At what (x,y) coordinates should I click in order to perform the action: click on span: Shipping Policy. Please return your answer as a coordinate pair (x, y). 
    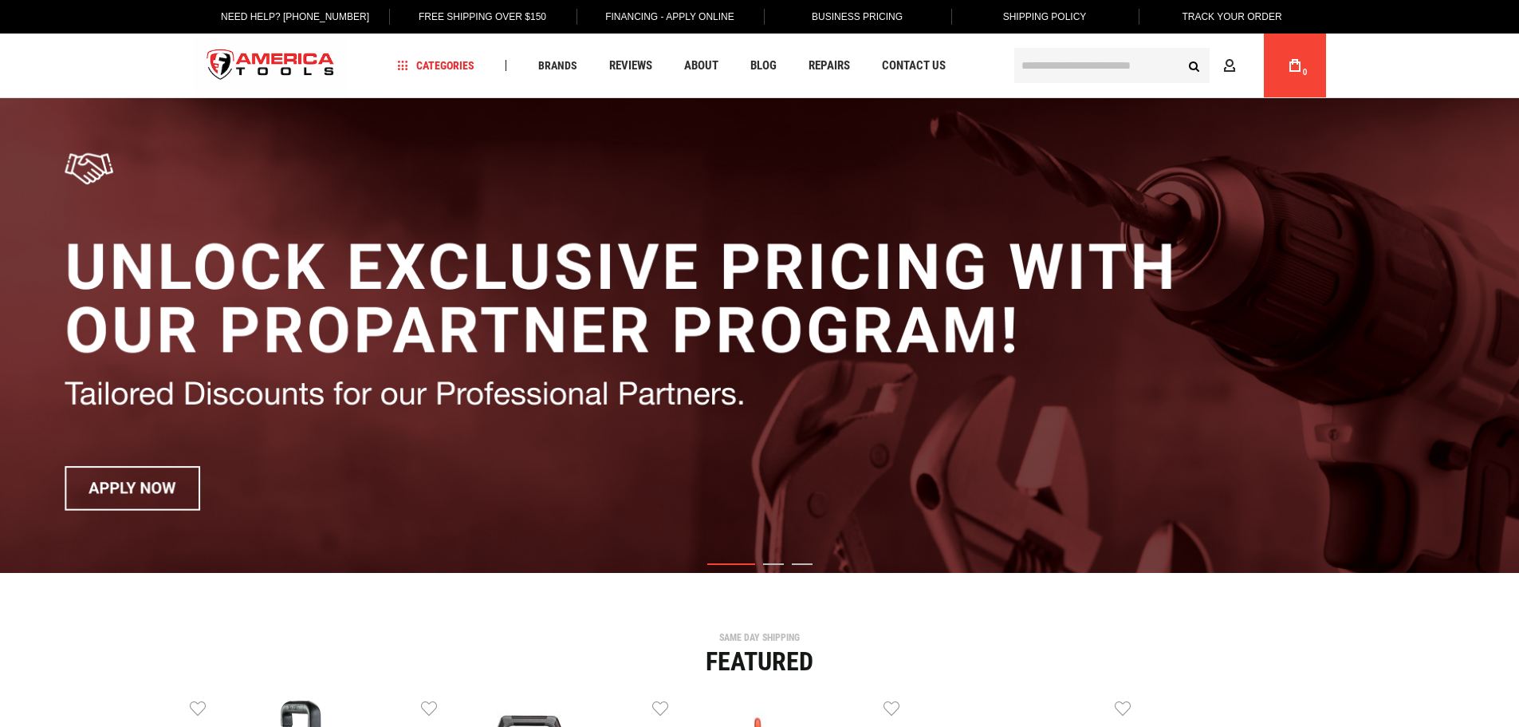
    Looking at the image, I should click on (1045, 17).